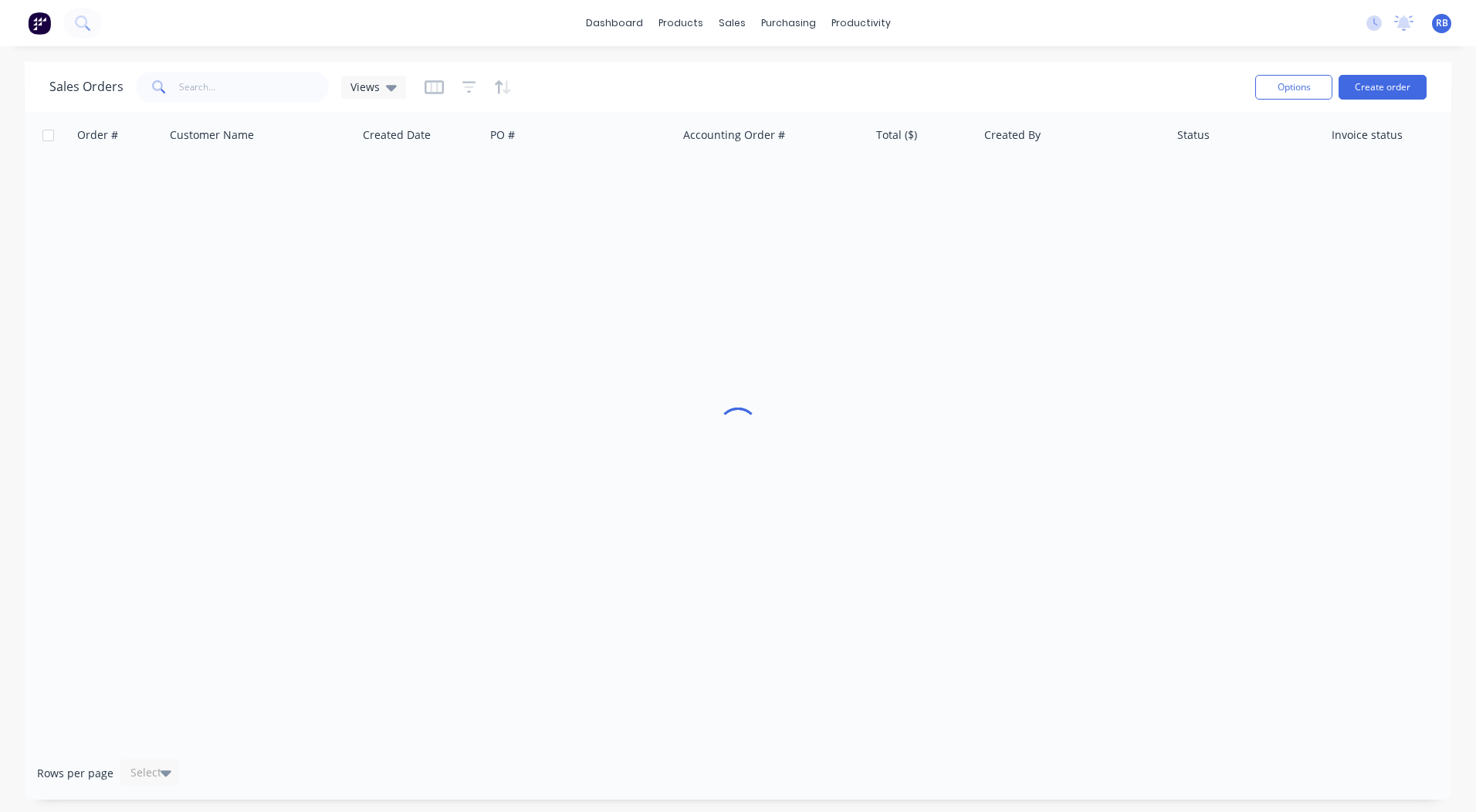 The width and height of the screenshot is (1476, 812). What do you see at coordinates (1367, 135) in the screenshot?
I see `div: Invoice status` at bounding box center [1367, 135].